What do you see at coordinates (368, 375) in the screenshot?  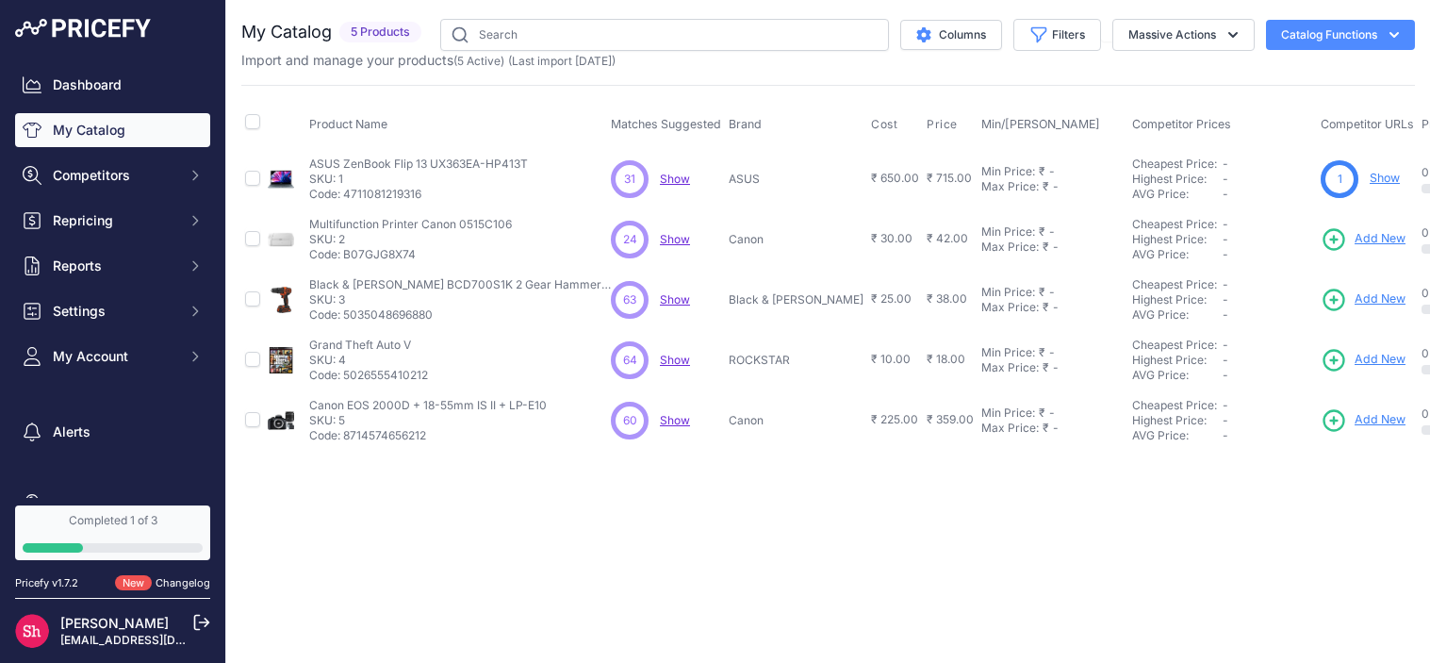 I see `p: Code: 5026555410212` at bounding box center [368, 375].